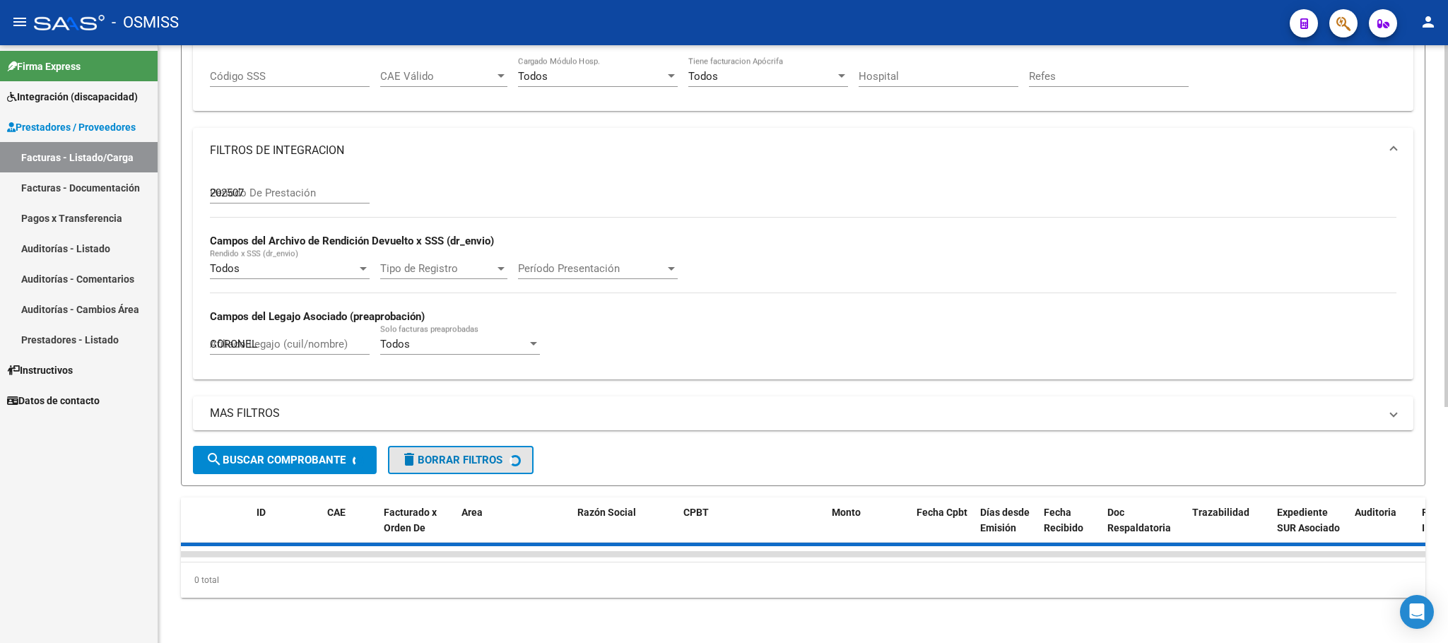 The height and width of the screenshot is (643, 1448). Describe the element at coordinates (472, 512) in the screenshot. I see `span: Area` at that location.